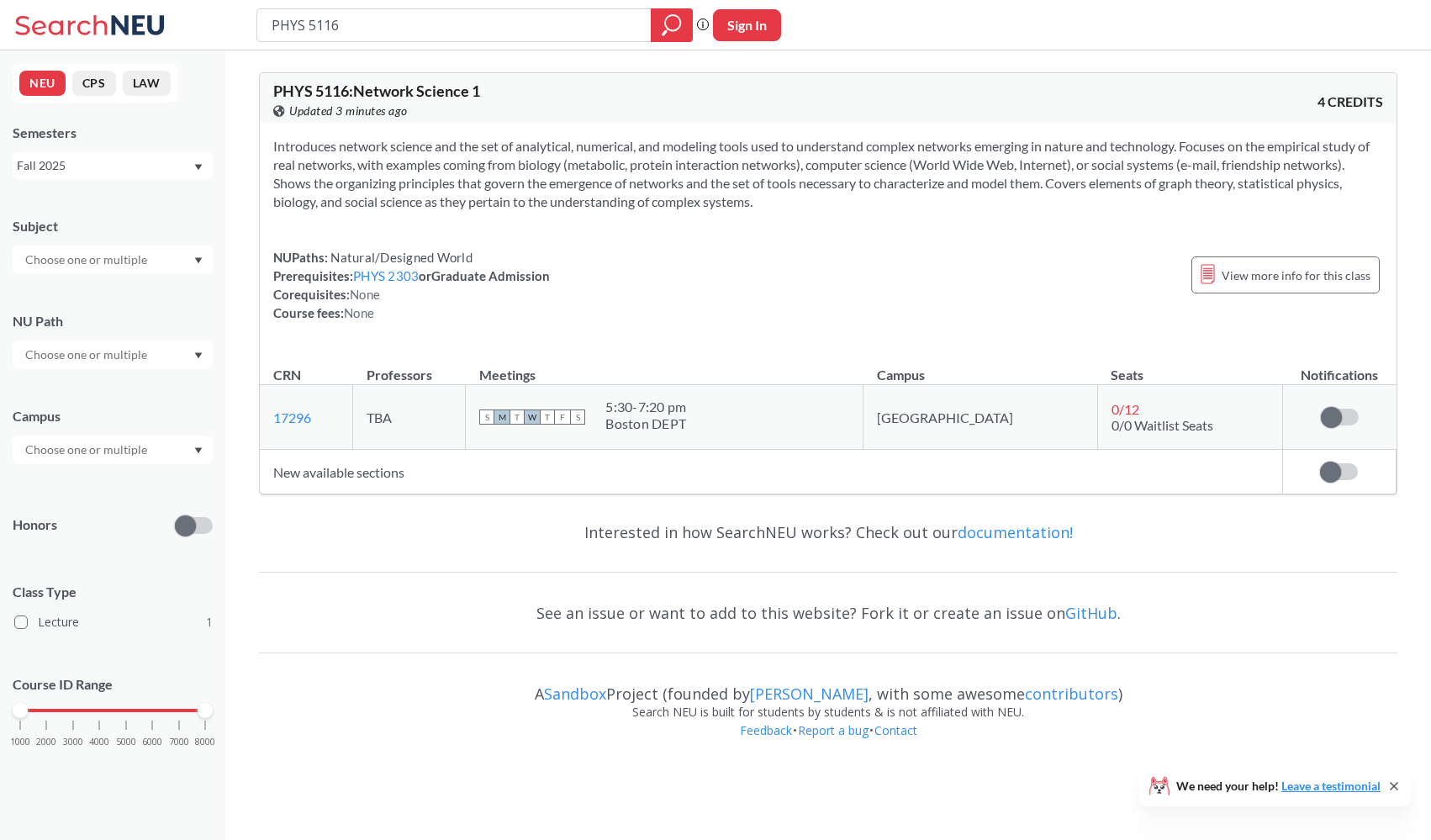 This screenshot has height=840, width=1431. What do you see at coordinates (409, 366) in the screenshot?
I see `th: Professors` at bounding box center [409, 366].